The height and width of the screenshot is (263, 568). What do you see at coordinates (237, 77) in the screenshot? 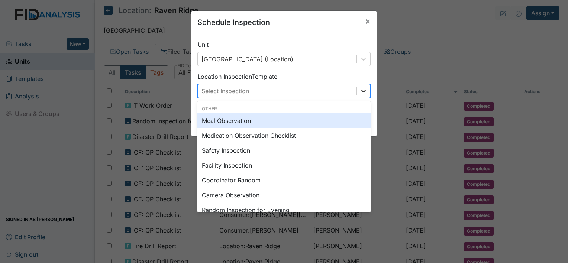
I see `label: Location Inspection Template` at bounding box center [237, 77].